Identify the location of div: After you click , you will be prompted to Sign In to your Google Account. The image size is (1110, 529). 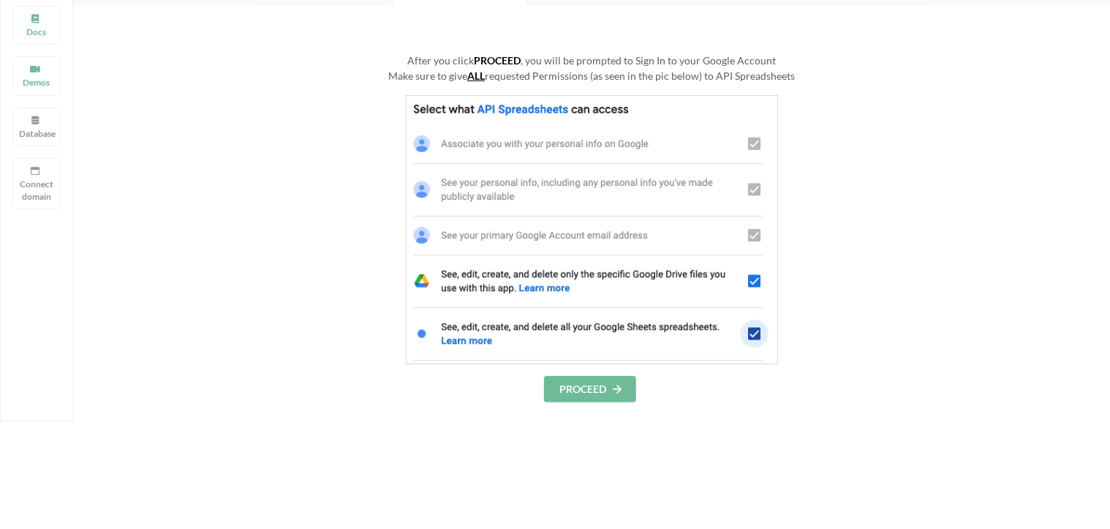
(592, 60).